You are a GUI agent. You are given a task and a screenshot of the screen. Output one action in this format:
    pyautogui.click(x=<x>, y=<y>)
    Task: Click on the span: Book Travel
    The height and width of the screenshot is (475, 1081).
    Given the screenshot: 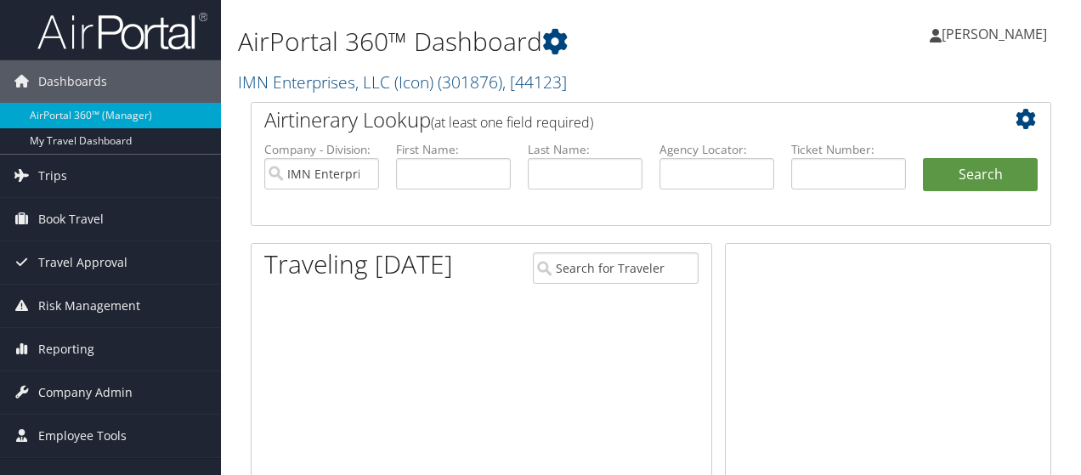 What is the action you would take?
    pyautogui.click(x=71, y=219)
    